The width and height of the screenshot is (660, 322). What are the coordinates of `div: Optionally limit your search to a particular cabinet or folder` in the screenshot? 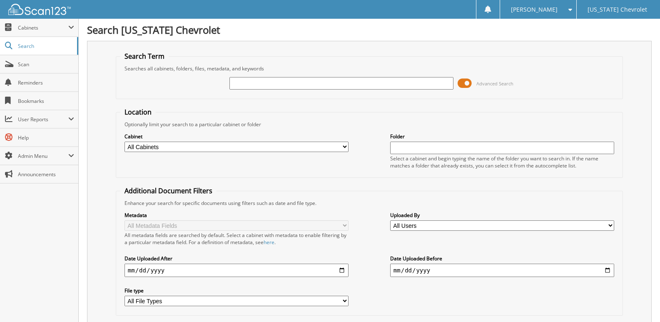 It's located at (369, 124).